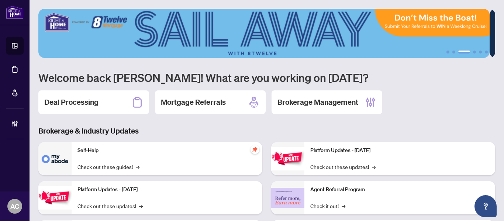  I want to click on img: logo, so click(15, 12).